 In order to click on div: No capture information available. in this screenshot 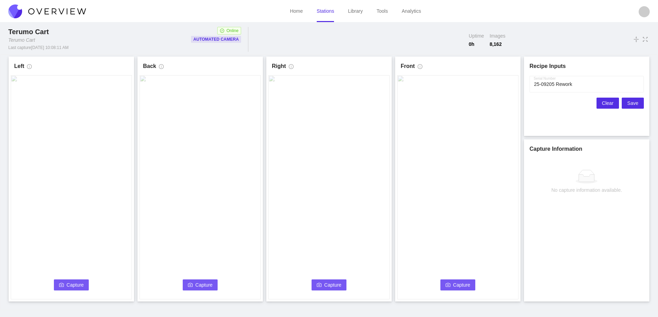, I will do `click(586, 190)`.